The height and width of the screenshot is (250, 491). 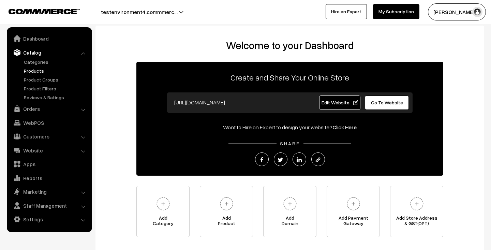 What do you see at coordinates (49, 205) in the screenshot?
I see `a: Staff Management` at bounding box center [49, 205].